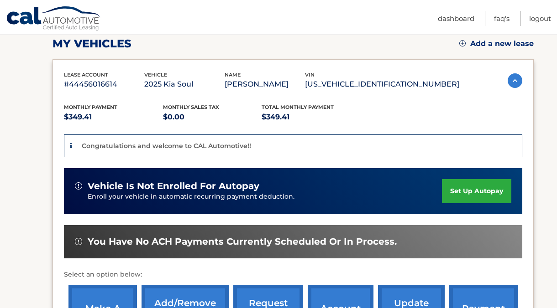 Image resolution: width=557 pixels, height=308 pixels. I want to click on img: add.svg, so click(462, 43).